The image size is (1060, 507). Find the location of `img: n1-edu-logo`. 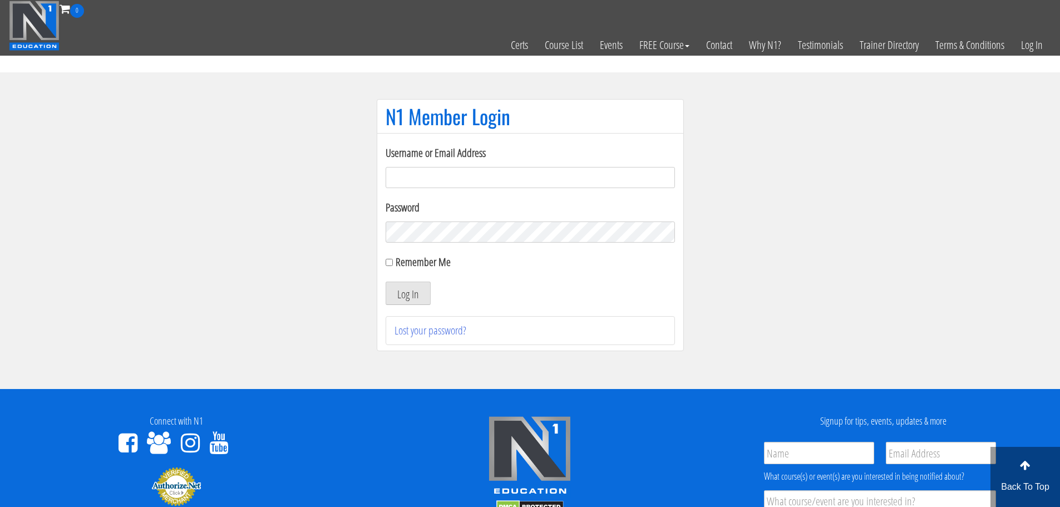

img: n1-edu-logo is located at coordinates (530, 457).